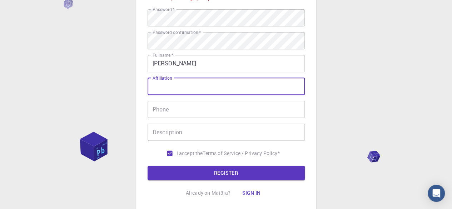  I want to click on label: Password, so click(163, 9).